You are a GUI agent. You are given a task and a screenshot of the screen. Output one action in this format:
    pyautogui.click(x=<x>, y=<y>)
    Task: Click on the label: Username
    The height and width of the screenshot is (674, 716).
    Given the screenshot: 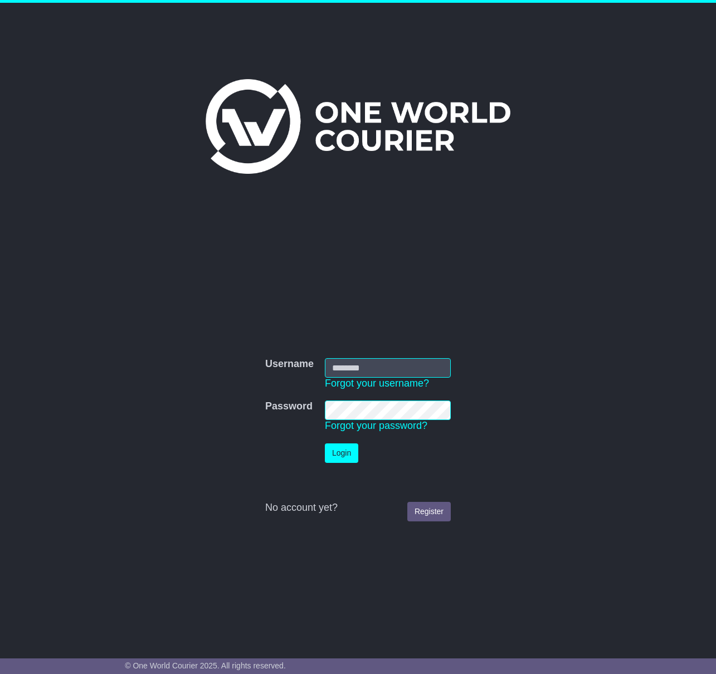 What is the action you would take?
    pyautogui.click(x=289, y=365)
    